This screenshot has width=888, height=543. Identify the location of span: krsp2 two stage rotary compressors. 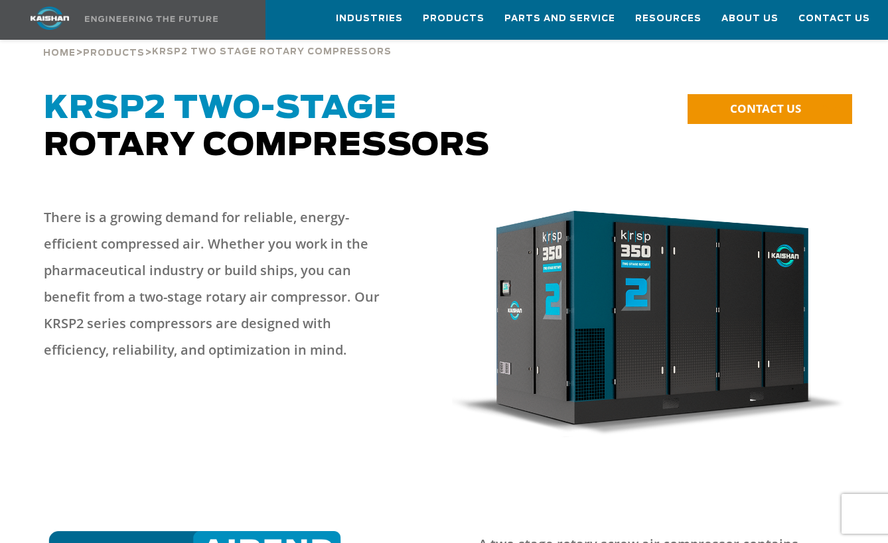
(271, 52).